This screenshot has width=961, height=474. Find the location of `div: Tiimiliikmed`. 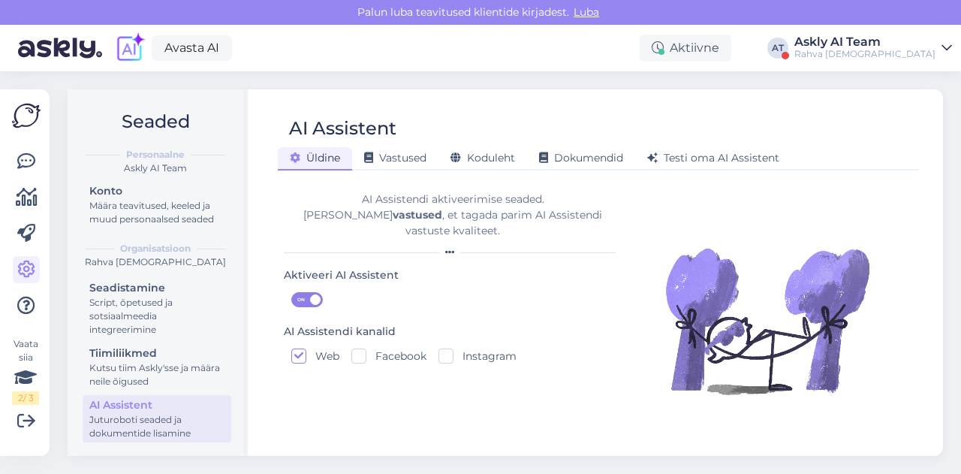

div: Tiimiliikmed is located at coordinates (157, 353).